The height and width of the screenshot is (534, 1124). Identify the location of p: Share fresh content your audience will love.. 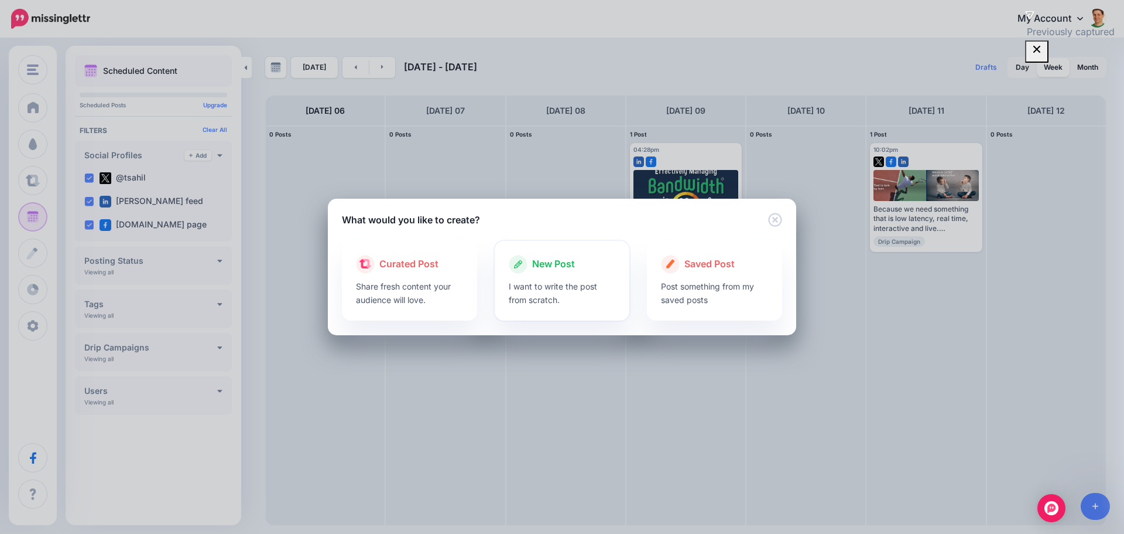
(409, 293).